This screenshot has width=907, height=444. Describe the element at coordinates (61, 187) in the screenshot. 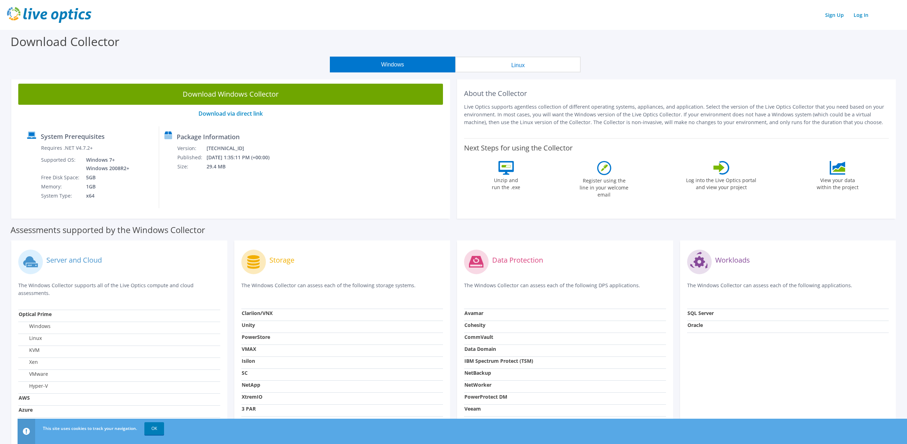

I see `td: Memory:` at that location.